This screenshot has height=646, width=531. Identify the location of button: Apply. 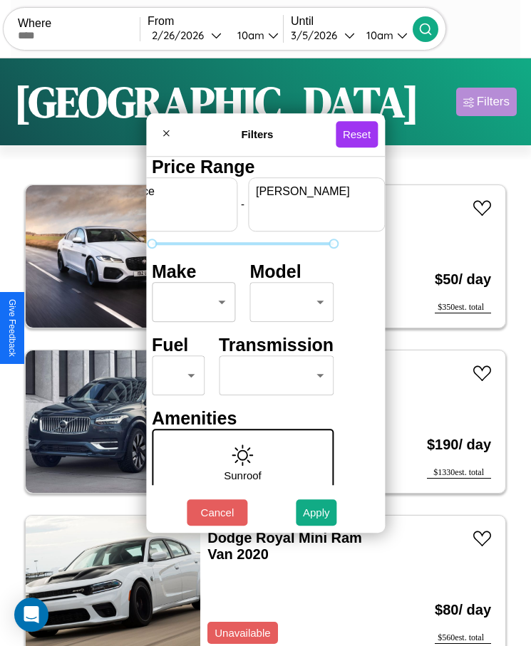
(316, 512).